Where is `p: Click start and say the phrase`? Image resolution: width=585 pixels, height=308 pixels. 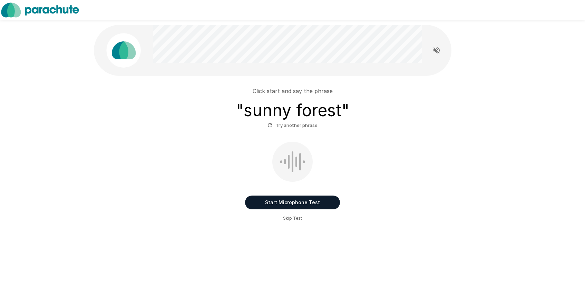 p: Click start and say the phrase is located at coordinates (292, 91).